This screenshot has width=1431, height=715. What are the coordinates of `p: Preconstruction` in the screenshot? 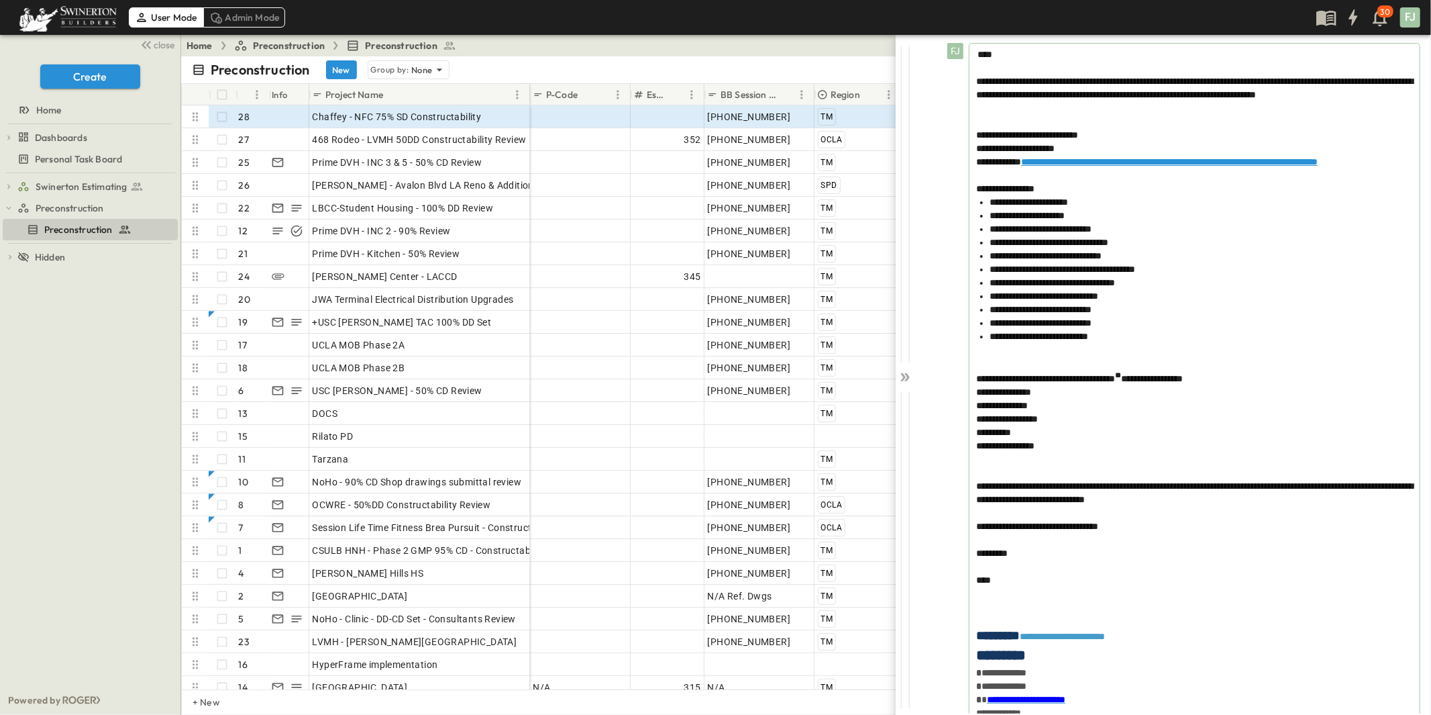 It's located at (260, 70).